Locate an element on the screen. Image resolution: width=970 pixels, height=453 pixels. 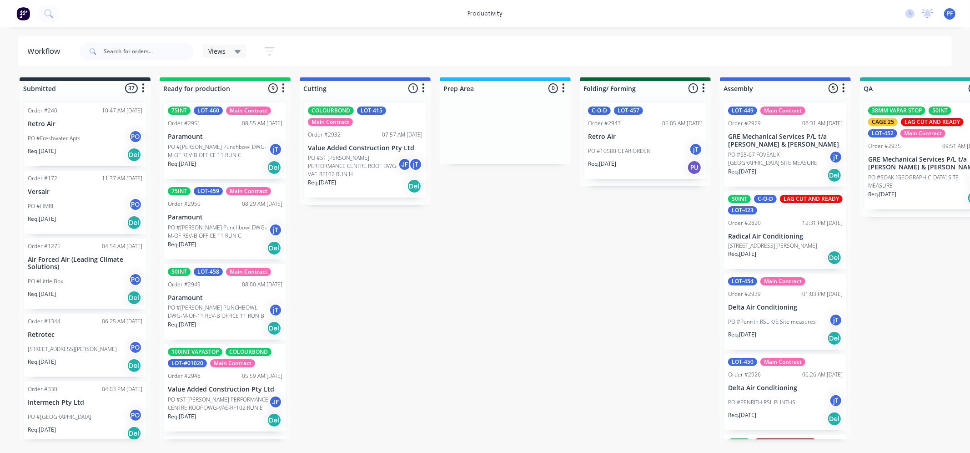
div: LOT-459 is located at coordinates (208, 191).